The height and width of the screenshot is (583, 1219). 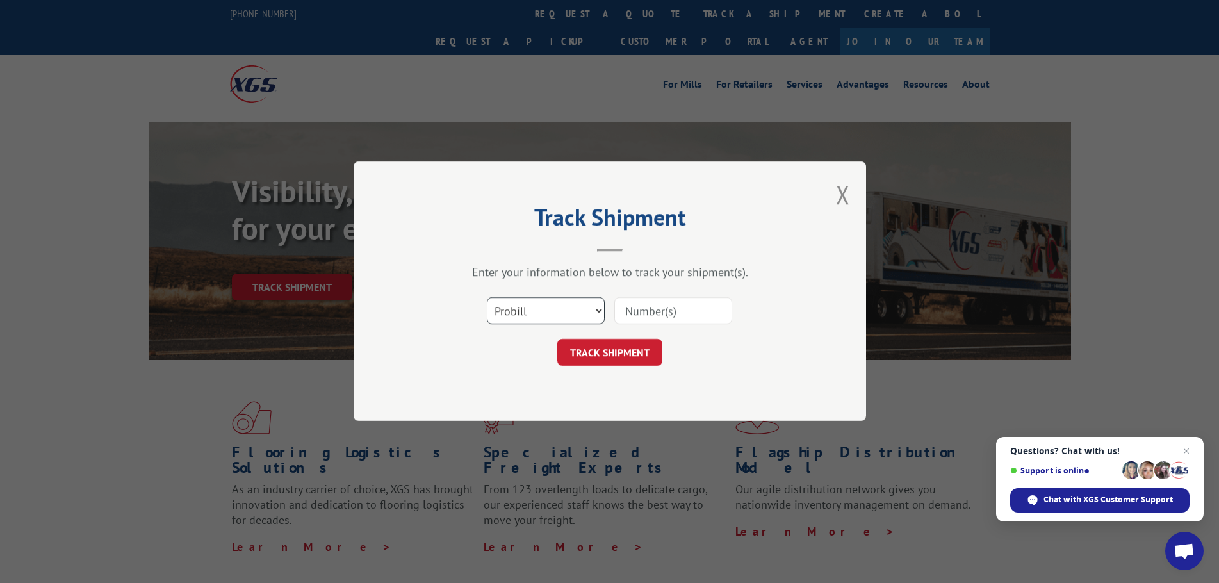 I want to click on span: Support is online, so click(x=1064, y=470).